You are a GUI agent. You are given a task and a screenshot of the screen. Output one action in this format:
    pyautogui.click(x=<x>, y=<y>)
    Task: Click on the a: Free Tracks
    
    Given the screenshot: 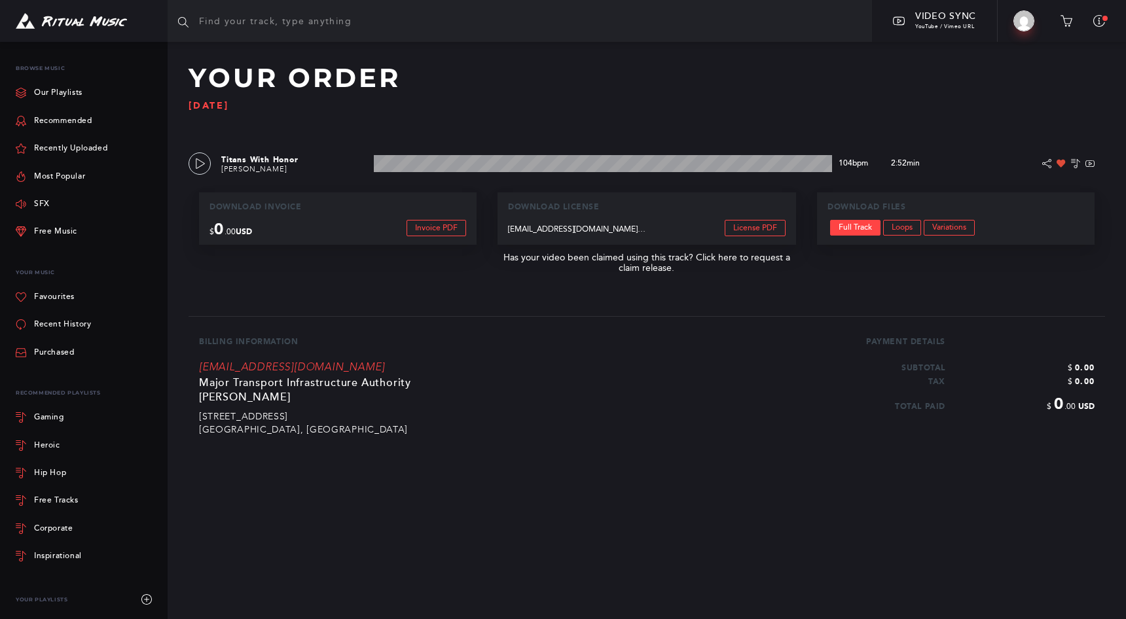 What is the action you would take?
    pyautogui.click(x=86, y=501)
    